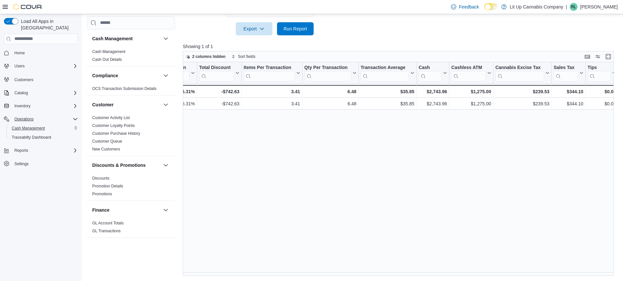 Image resolution: width=623 pixels, height=281 pixels. What do you see at coordinates (206, 57) in the screenshot?
I see `button: 2 columns hidden` at bounding box center [206, 57].